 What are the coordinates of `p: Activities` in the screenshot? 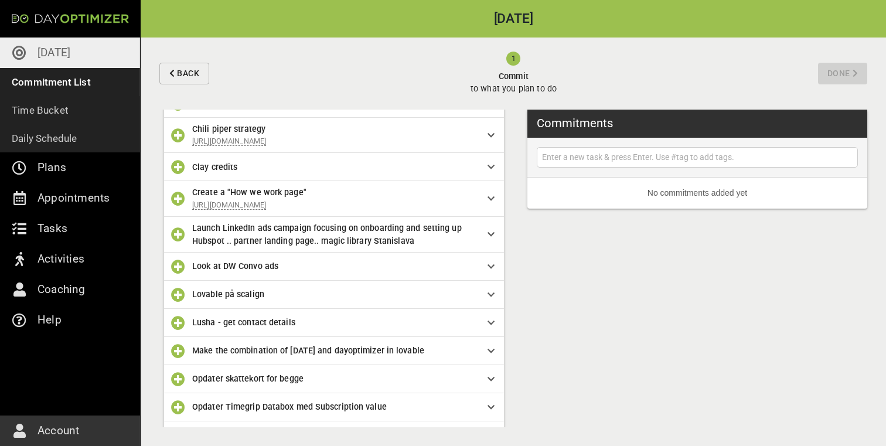 It's located at (61, 259).